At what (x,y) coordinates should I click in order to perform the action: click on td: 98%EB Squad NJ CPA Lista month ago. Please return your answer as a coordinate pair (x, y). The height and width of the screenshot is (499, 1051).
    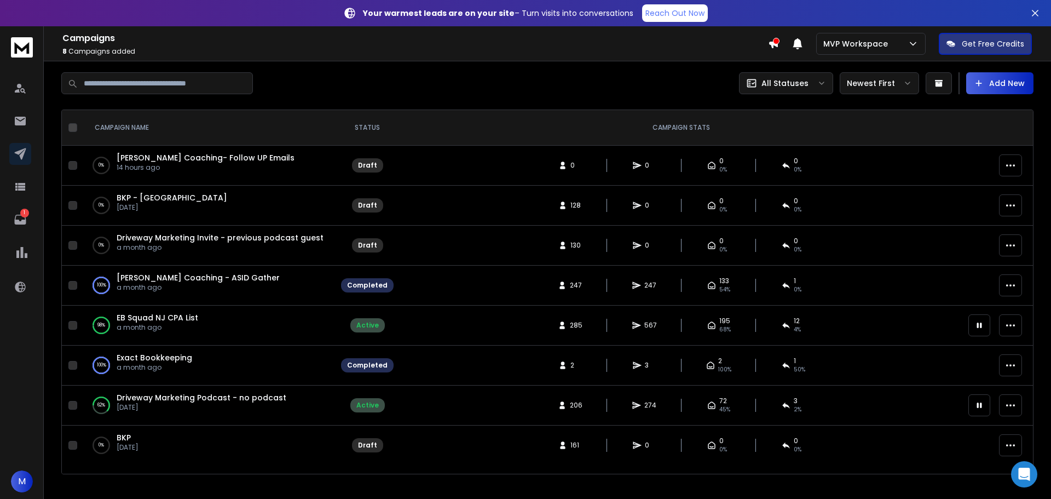
    Looking at the image, I should click on (208, 325).